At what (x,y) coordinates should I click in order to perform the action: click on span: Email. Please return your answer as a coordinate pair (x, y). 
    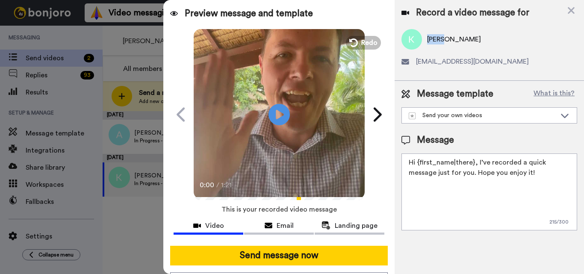
    Looking at the image, I should click on (285, 226).